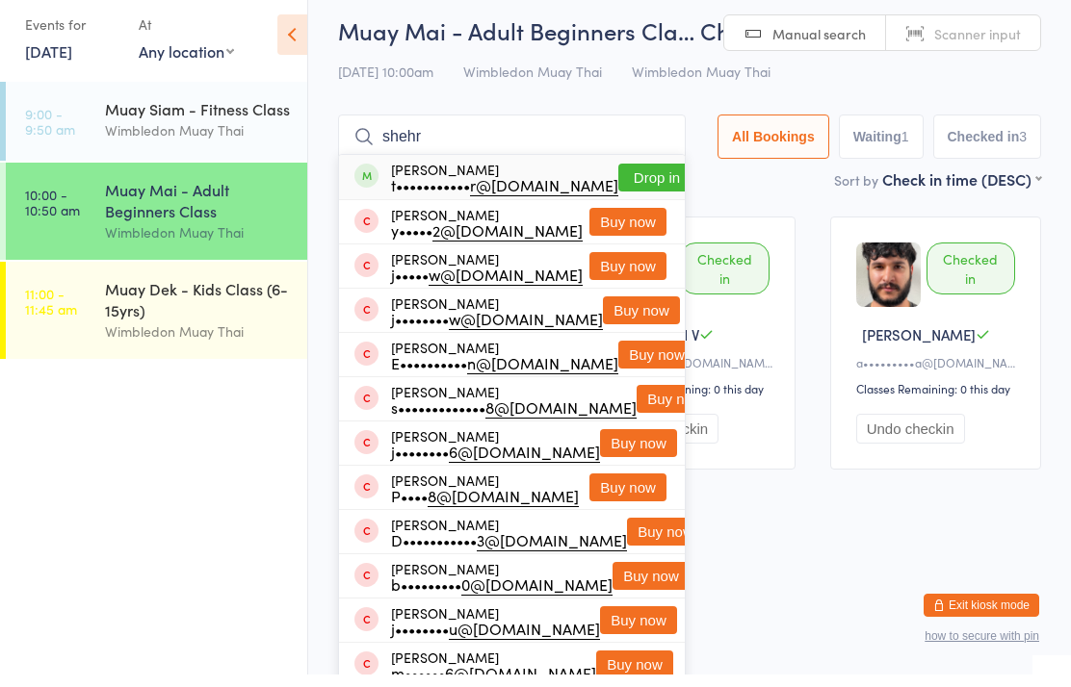 Image resolution: width=1071 pixels, height=687 pixels. Describe the element at coordinates (72, 37) in the screenshot. I see `div: Events for` at that location.